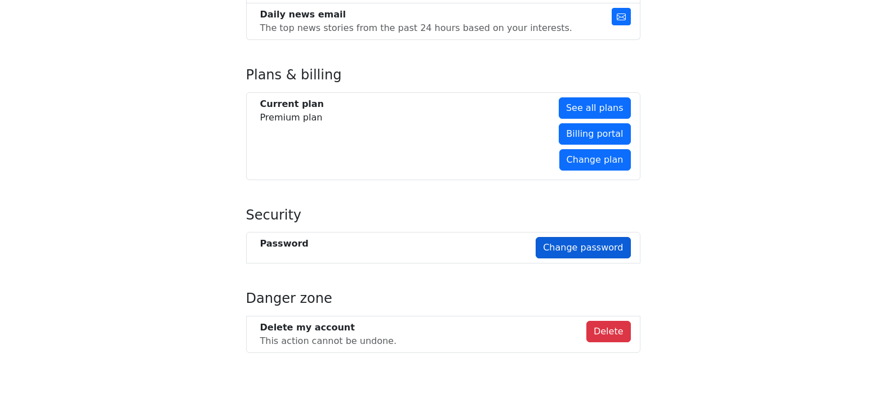 Image resolution: width=886 pixels, height=416 pixels. What do you see at coordinates (595, 108) in the screenshot?
I see `a: See all plans` at bounding box center [595, 108].